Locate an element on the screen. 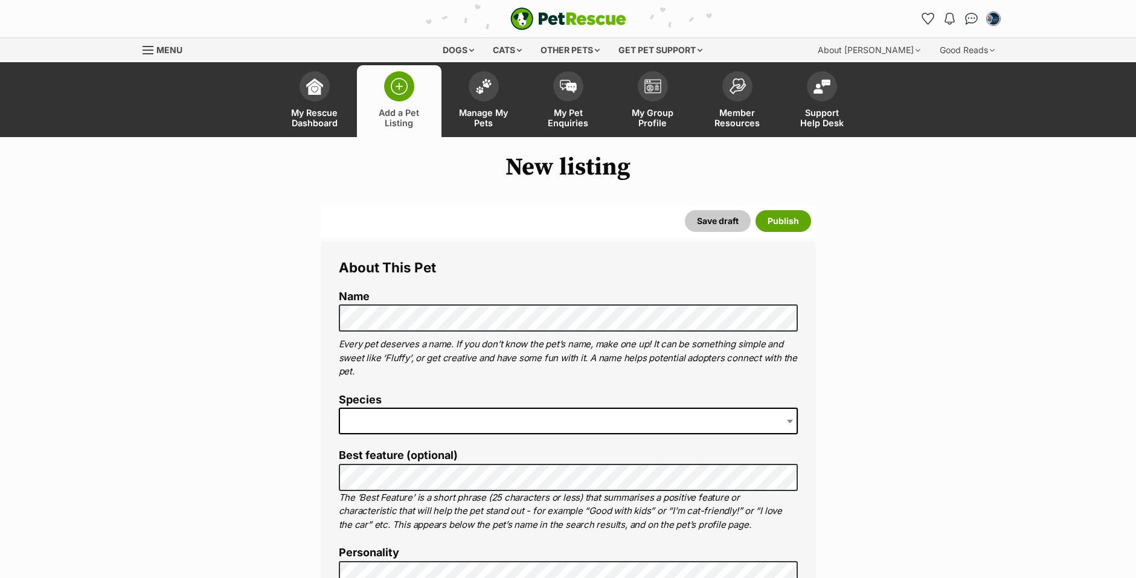  img: help-desk-icon-fdf02630f3aa405de69fd3d07c3f3aa587a6932b1a1747fa1d2bba05be0121f9.svg is located at coordinates (822, 86).